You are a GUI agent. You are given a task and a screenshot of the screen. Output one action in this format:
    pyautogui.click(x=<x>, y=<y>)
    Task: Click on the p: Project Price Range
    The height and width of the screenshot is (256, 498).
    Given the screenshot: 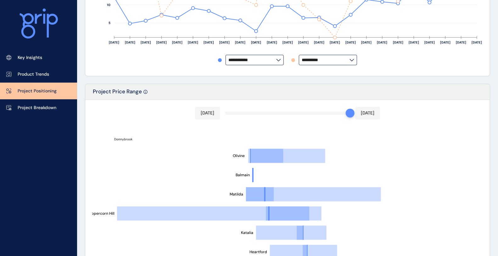 What is the action you would take?
    pyautogui.click(x=117, y=94)
    